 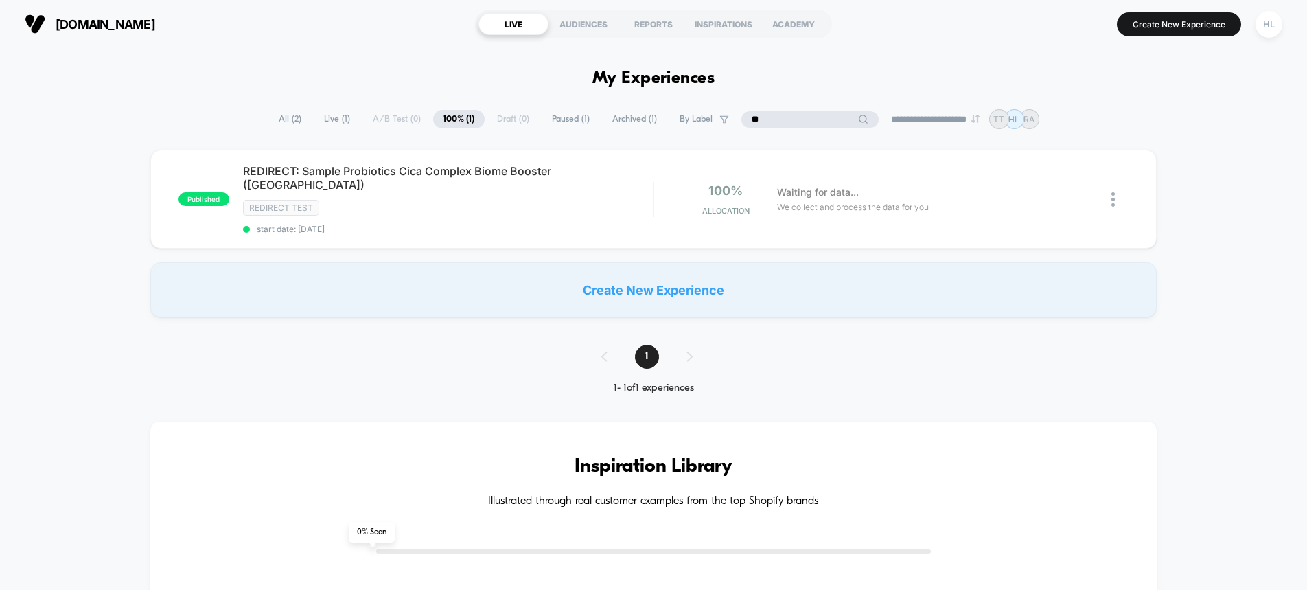 What do you see at coordinates (1014, 119) in the screenshot?
I see `p: HL` at bounding box center [1014, 119].